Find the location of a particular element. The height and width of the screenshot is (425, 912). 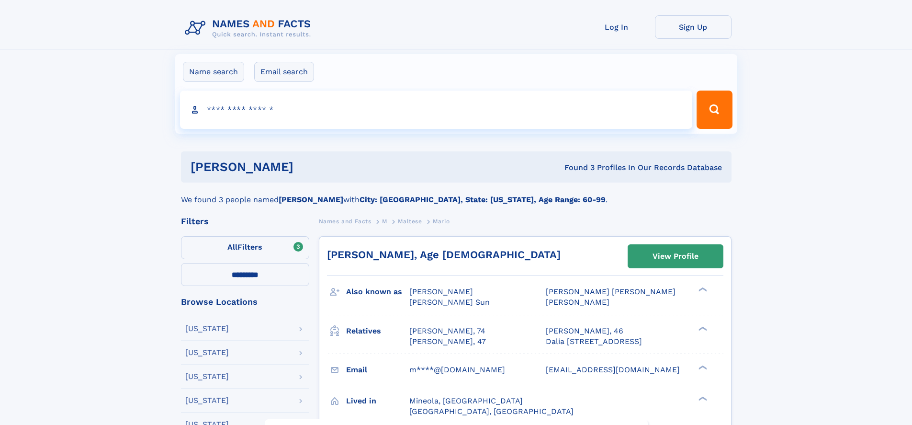

span: Mario is located at coordinates (441, 221).